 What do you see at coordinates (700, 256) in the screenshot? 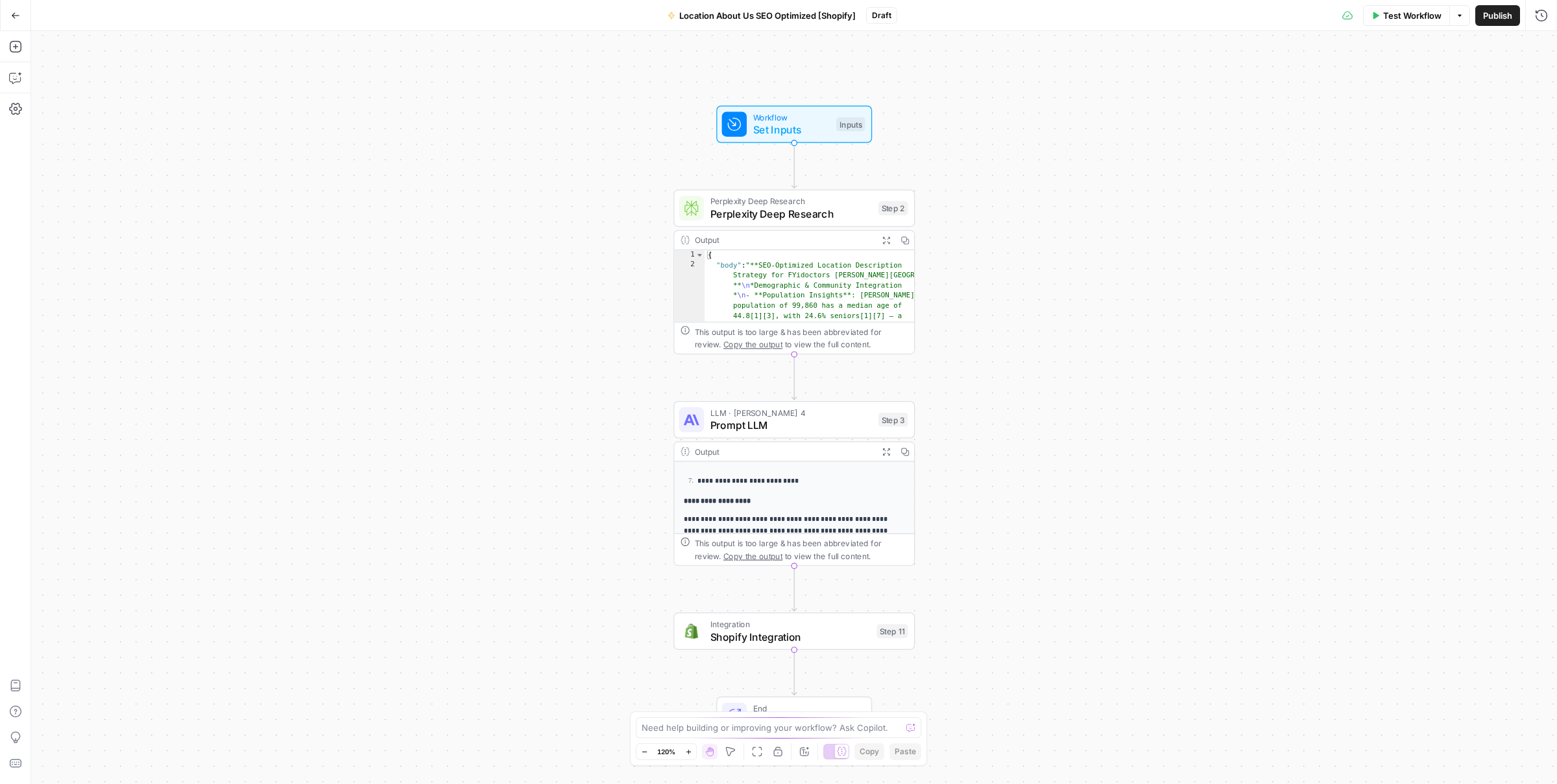
I see `span: Toggle code folding, rows 1 through 3` at bounding box center [700, 256].